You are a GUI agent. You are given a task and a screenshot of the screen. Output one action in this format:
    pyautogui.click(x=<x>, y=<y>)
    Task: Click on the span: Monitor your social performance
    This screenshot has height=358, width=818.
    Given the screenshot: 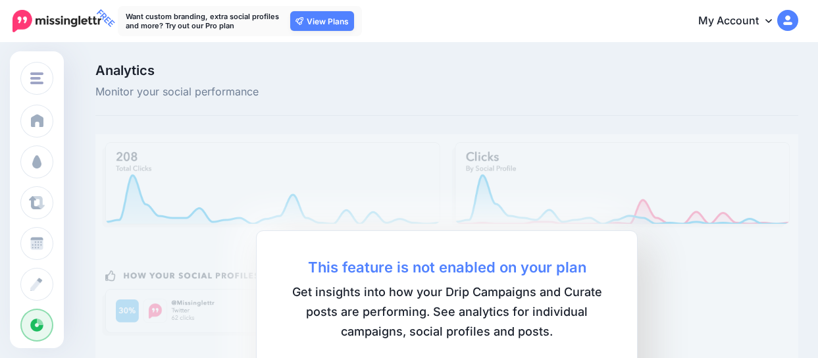 What is the action you would take?
    pyautogui.click(x=206, y=92)
    